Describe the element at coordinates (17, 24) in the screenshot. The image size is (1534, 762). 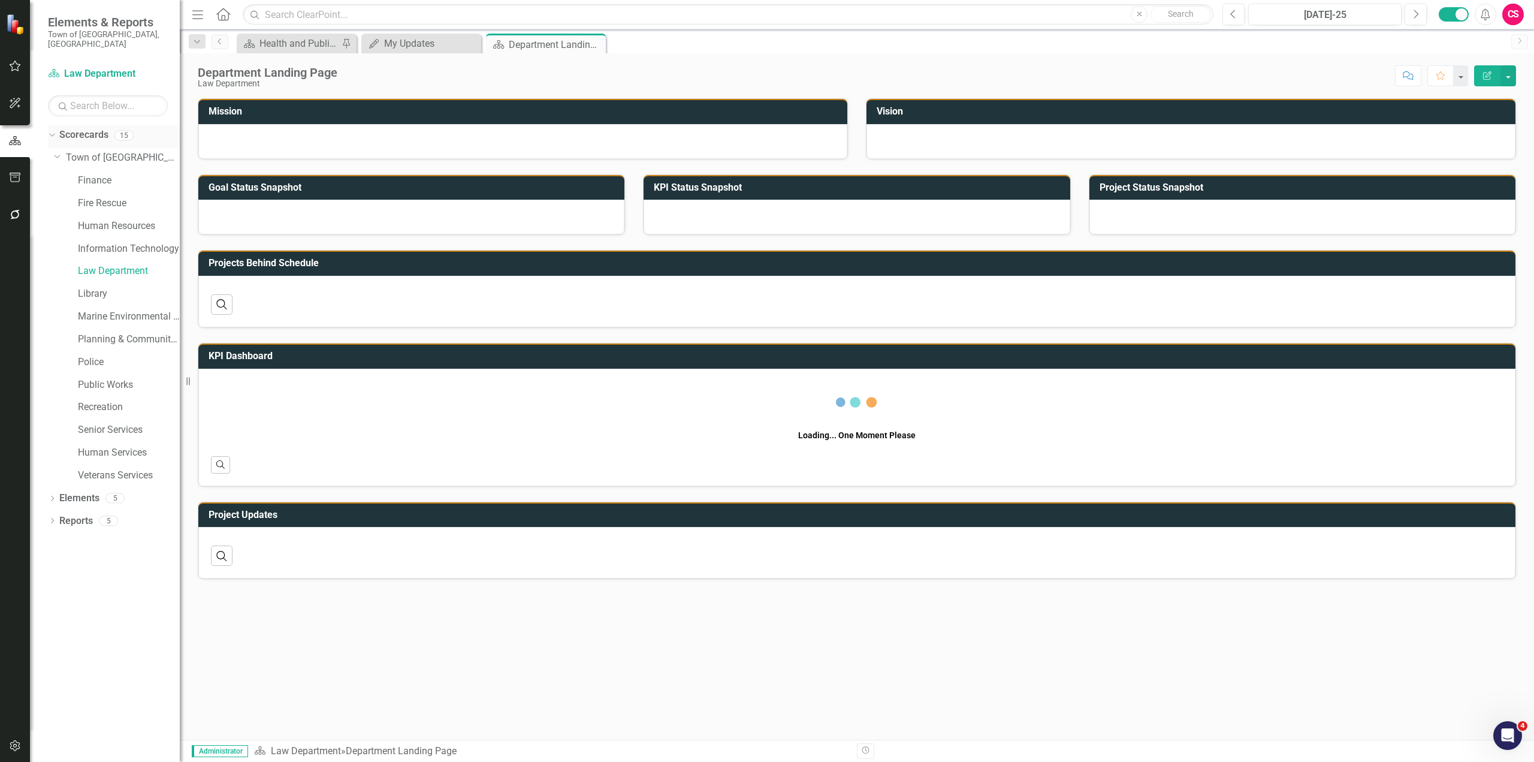
I see `img: ClearPoint Strategy` at that location.